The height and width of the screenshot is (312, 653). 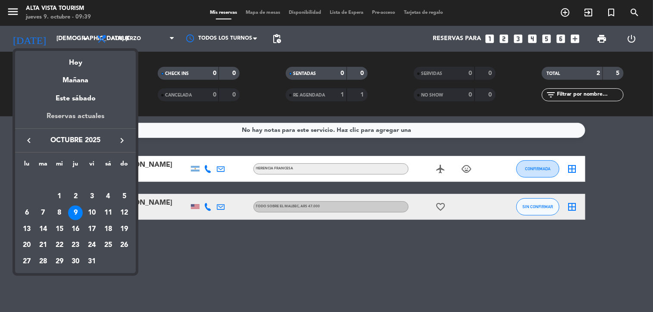 What do you see at coordinates (122, 140) in the screenshot?
I see `i: keyboard_arrow_right` at bounding box center [122, 140].